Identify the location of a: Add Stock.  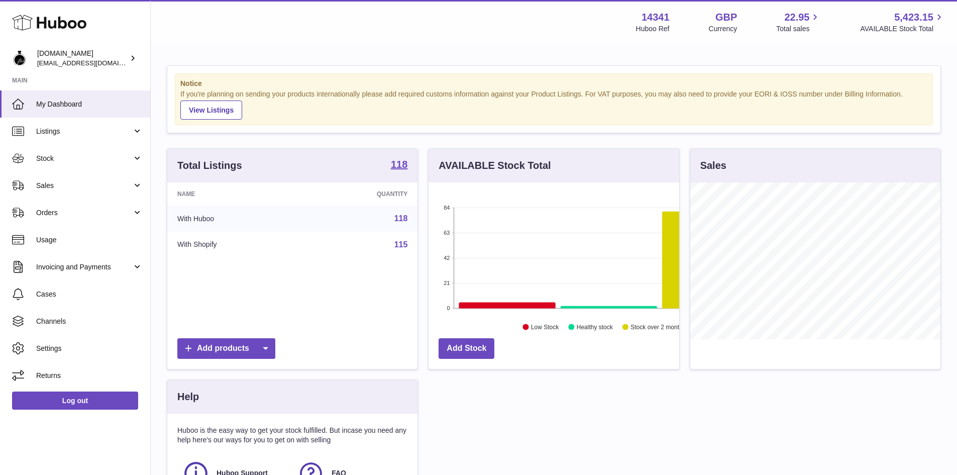
(466, 348).